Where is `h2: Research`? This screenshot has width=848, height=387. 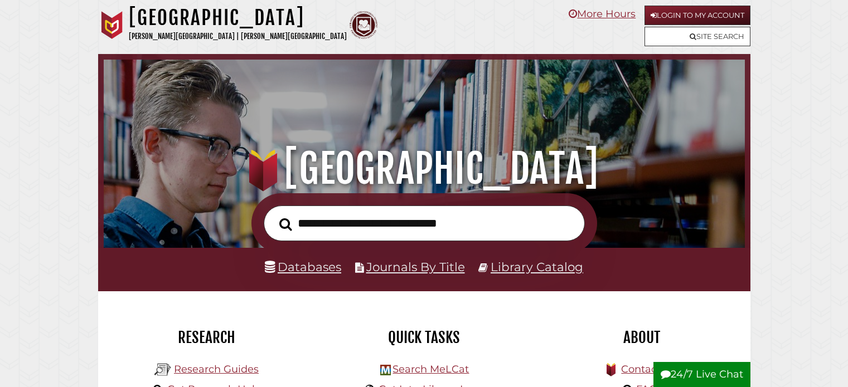
h2: Research is located at coordinates (207, 338).